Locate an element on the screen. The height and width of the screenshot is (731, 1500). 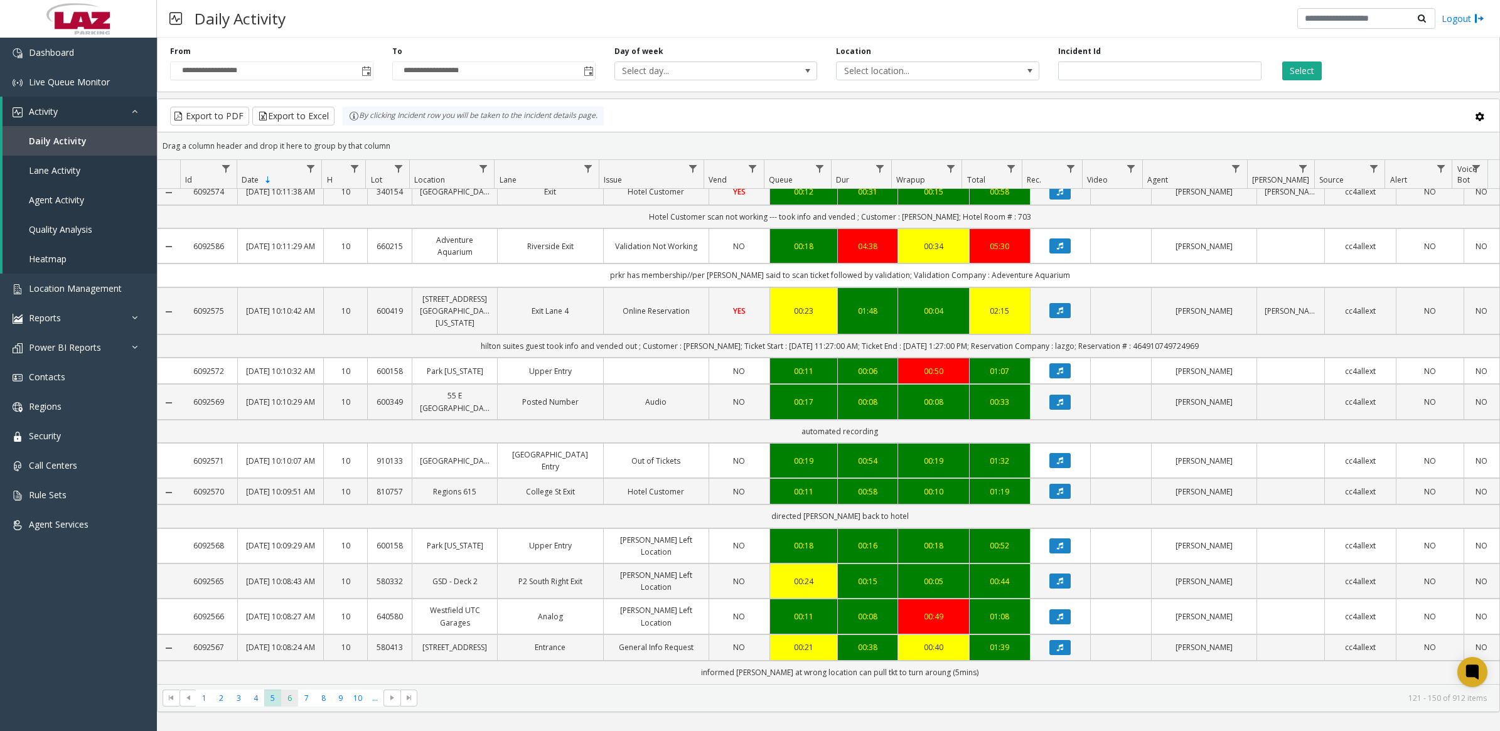
a: Adventure Aquarium is located at coordinates (454, 246).